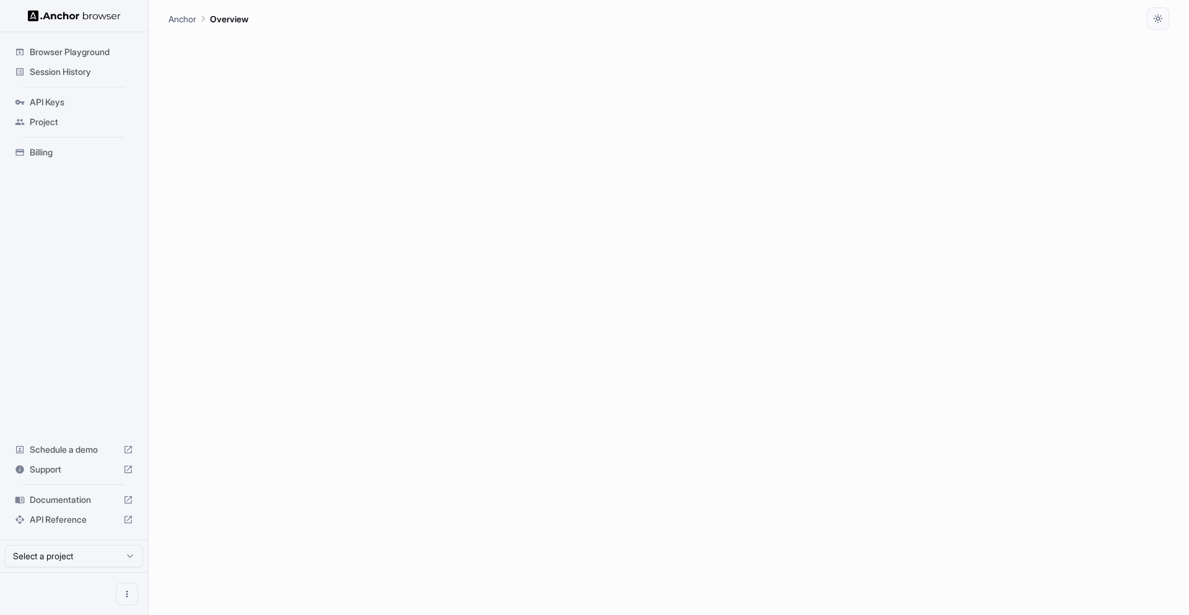 This screenshot has height=615, width=1189. Describe the element at coordinates (182, 19) in the screenshot. I see `p: Anchor` at that location.